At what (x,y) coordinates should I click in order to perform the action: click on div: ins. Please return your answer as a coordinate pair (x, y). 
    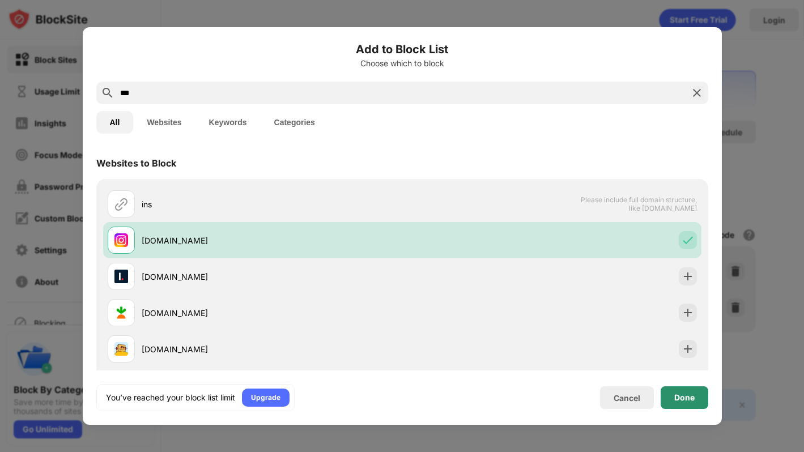
    Looking at the image, I should click on (272, 204).